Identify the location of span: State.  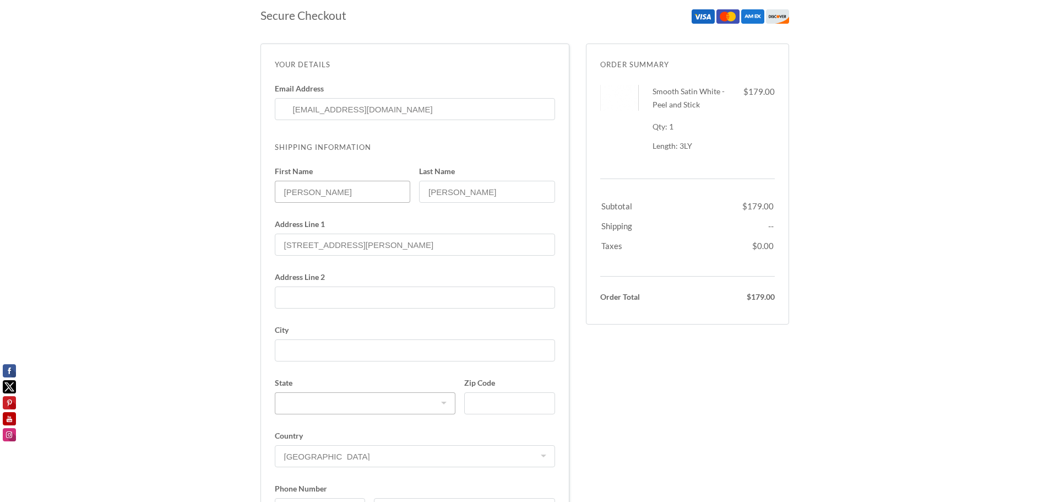
(365, 383).